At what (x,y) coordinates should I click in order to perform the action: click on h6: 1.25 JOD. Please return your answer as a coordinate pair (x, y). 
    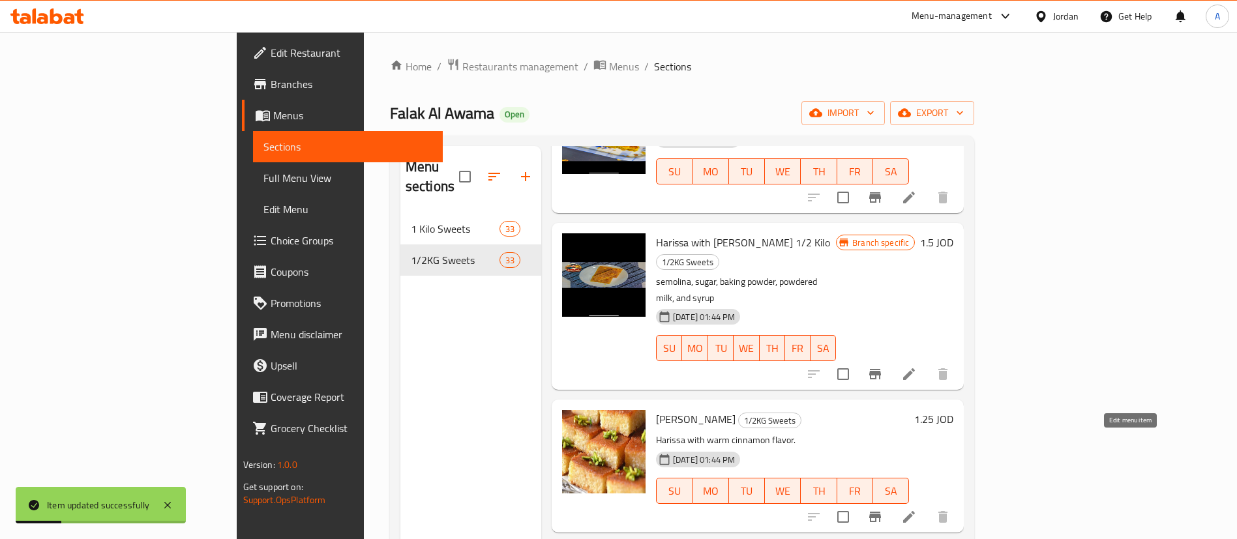
    Looking at the image, I should click on (934, 419).